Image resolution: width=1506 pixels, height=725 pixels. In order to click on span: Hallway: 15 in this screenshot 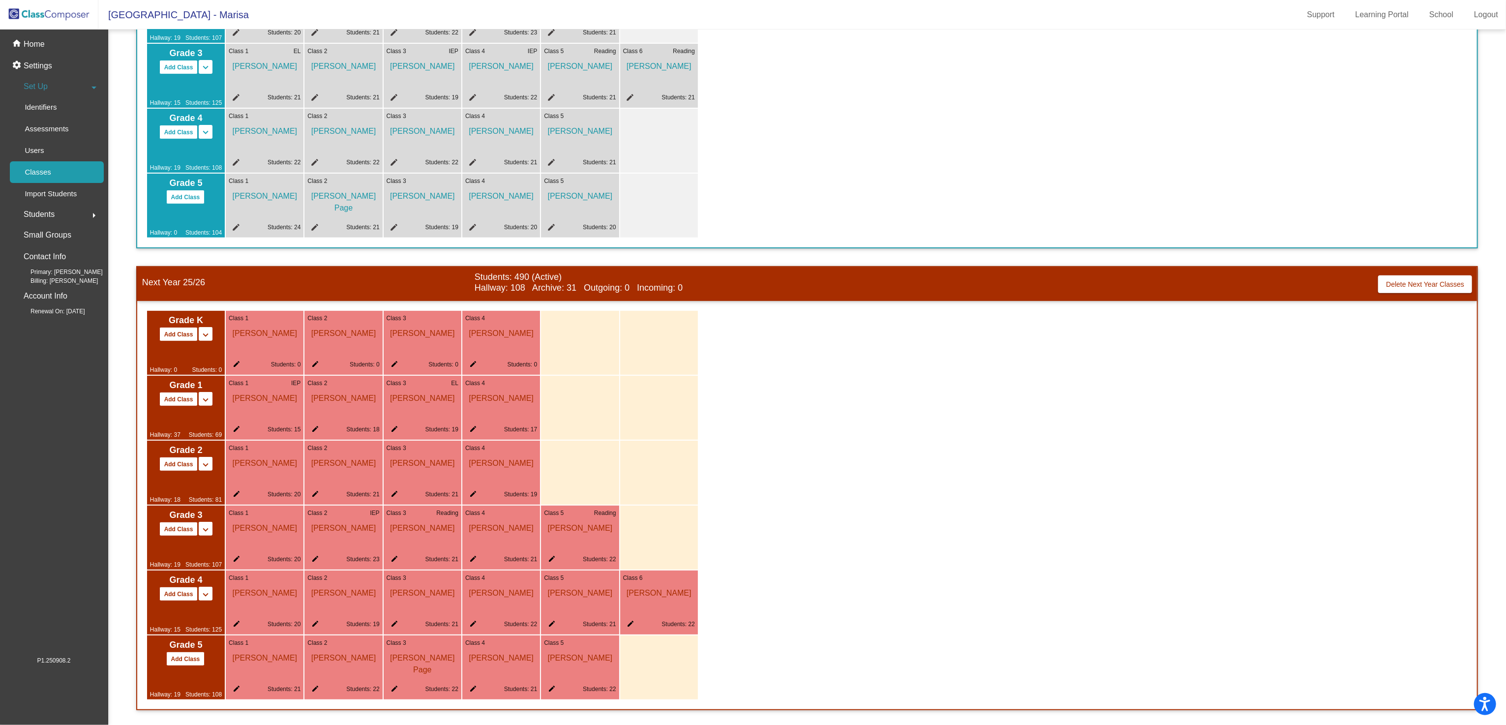, I will do `click(165, 630)`.